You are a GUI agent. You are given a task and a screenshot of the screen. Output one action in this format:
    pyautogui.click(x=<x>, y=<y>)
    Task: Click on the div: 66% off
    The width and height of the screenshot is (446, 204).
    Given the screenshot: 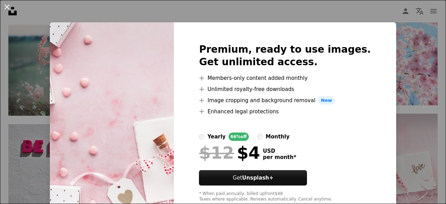 What is the action you would take?
    pyautogui.click(x=238, y=136)
    